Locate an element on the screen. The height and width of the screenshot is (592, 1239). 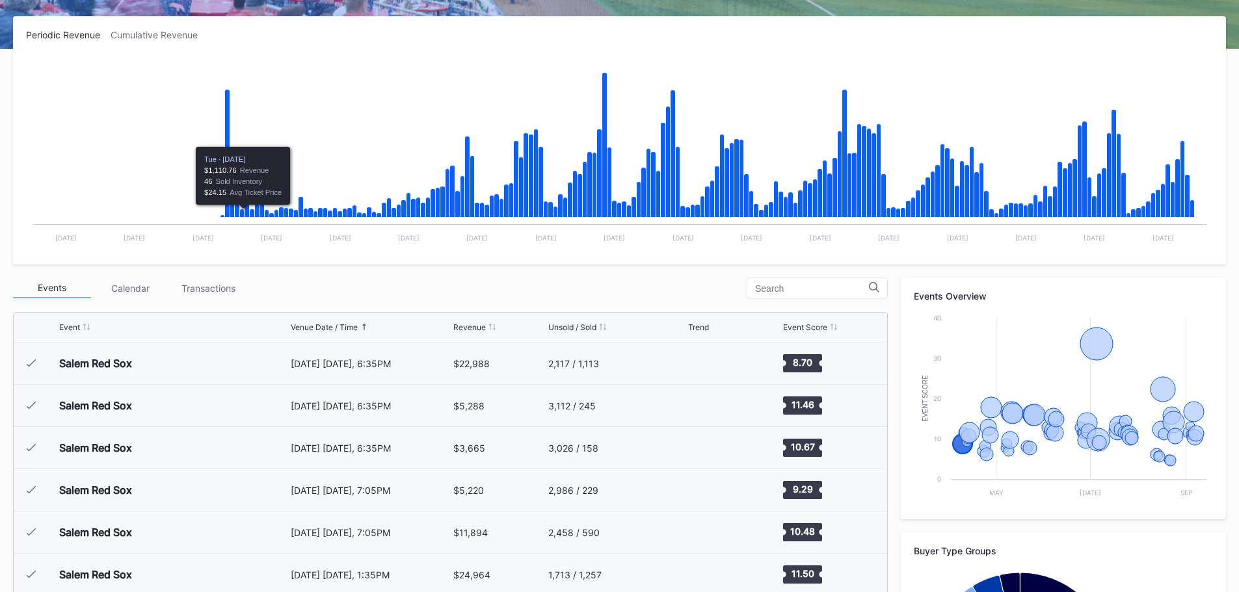
text: 9.29 is located at coordinates (802, 489).